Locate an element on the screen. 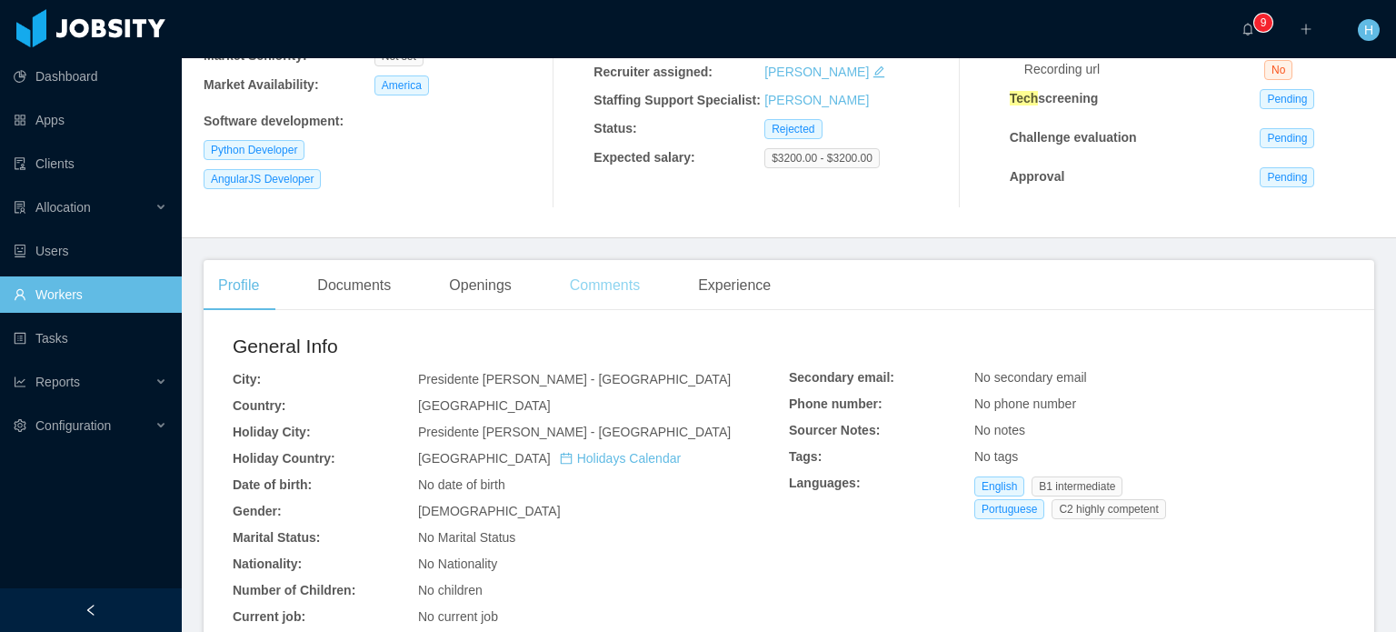 Image resolution: width=1396 pixels, height=632 pixels. div: Openings is located at coordinates (480, 285).